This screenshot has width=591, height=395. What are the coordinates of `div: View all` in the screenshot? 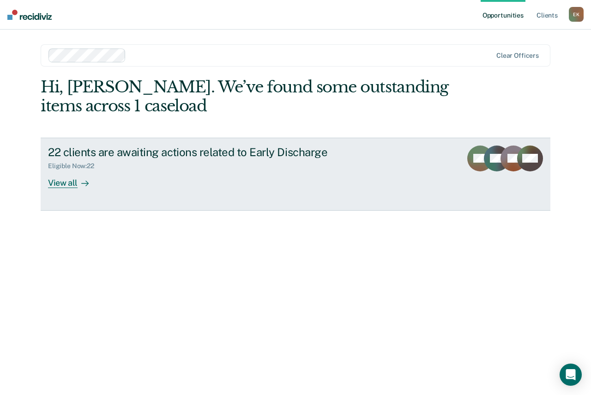 It's located at (74, 179).